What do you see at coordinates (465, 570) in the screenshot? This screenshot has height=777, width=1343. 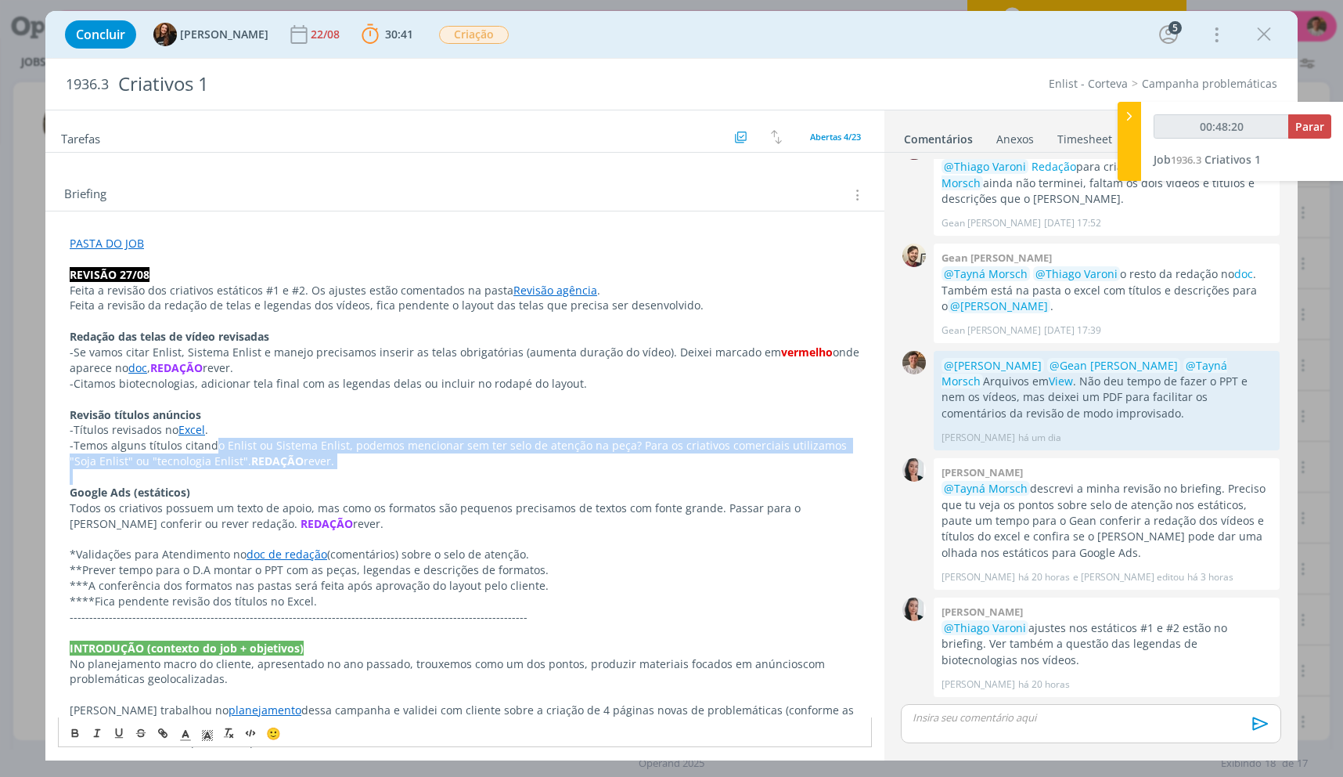 I see `p: **Prever tempo para o D.A montar o PPT com as peças, legendas e descrições de formatos.` at bounding box center [465, 570].